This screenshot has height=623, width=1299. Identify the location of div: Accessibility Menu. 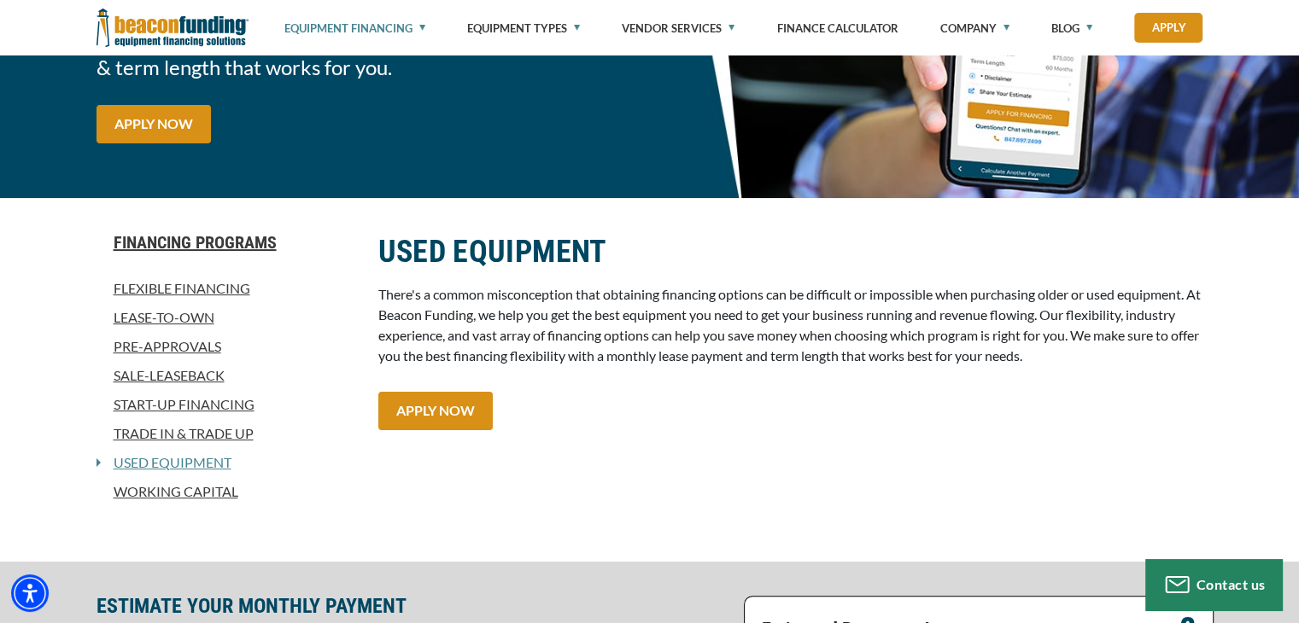
(30, 594).